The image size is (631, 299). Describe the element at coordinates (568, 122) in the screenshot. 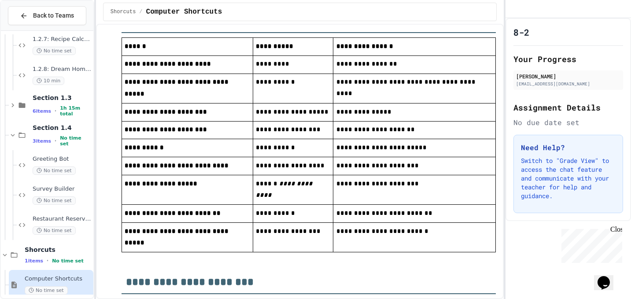

I see `div: No due date set` at that location.